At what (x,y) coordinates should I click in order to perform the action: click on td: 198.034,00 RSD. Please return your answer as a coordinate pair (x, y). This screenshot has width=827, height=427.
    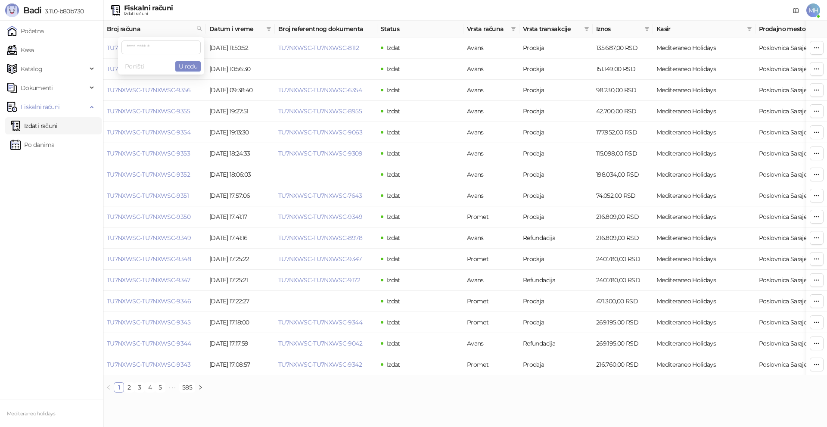
    Looking at the image, I should click on (623, 174).